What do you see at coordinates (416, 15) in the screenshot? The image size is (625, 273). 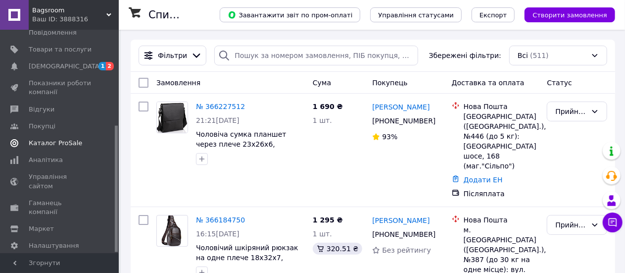 I see `button: Управління статусами` at bounding box center [416, 15].